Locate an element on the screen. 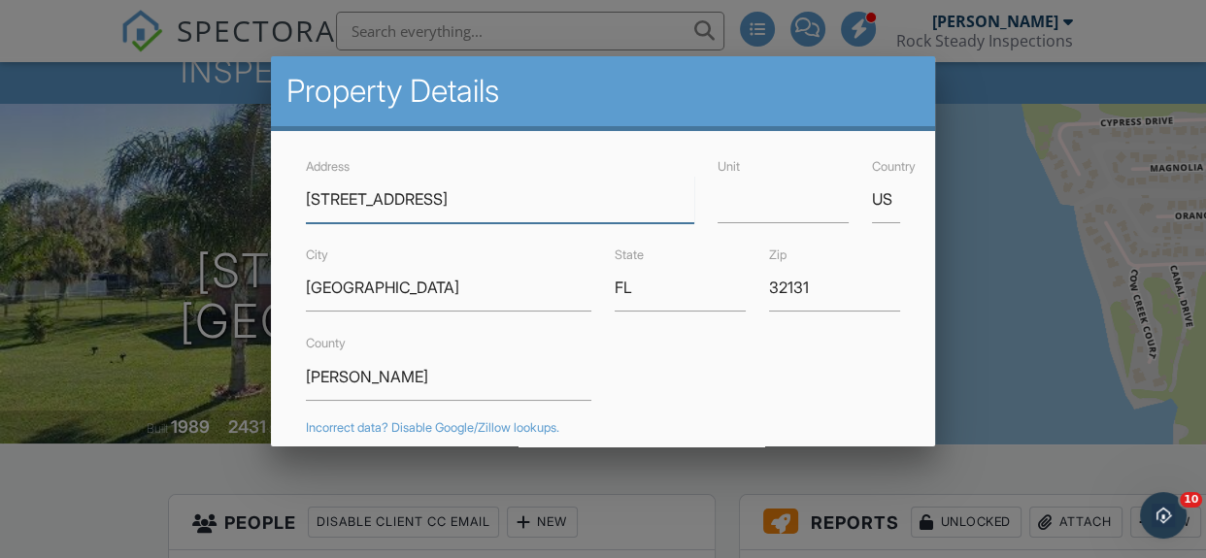 This screenshot has height=558, width=1206. label: Country is located at coordinates (894, 166).